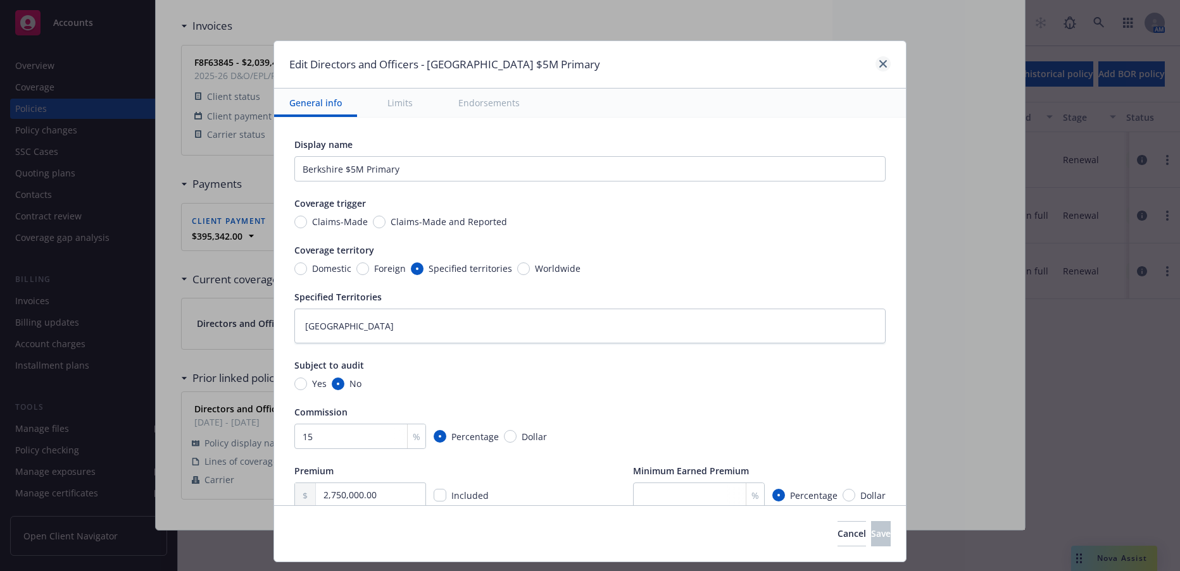 The width and height of the screenshot is (1180, 571). Describe the element at coordinates (390, 268) in the screenshot. I see `span: Foreign` at that location.